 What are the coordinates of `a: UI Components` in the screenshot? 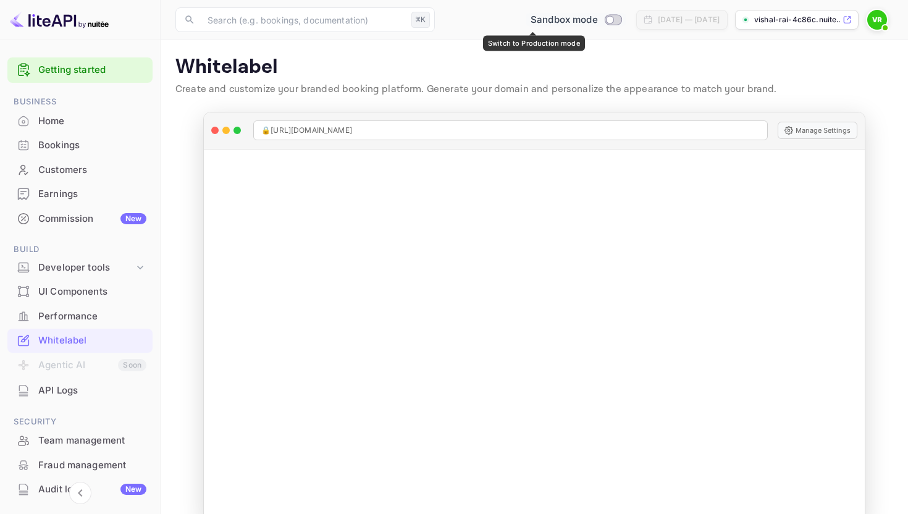 It's located at (80, 291).